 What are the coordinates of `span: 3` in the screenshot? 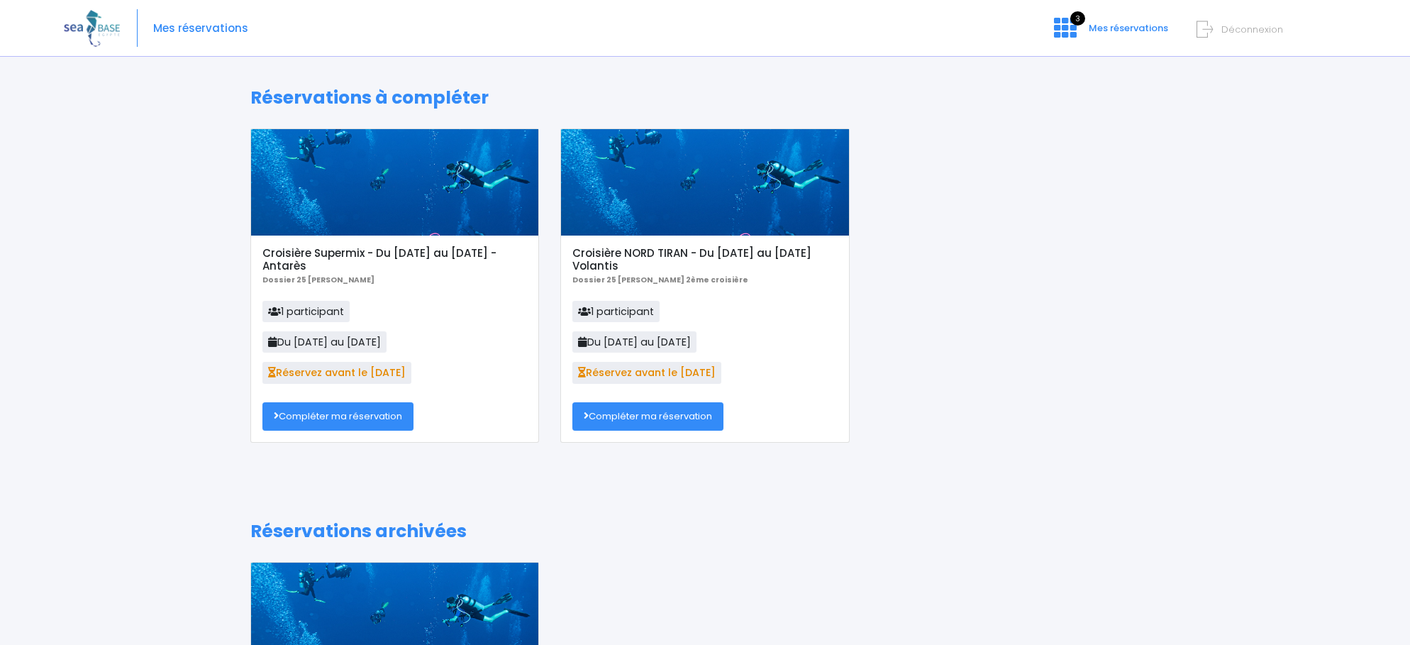 It's located at (1078, 18).